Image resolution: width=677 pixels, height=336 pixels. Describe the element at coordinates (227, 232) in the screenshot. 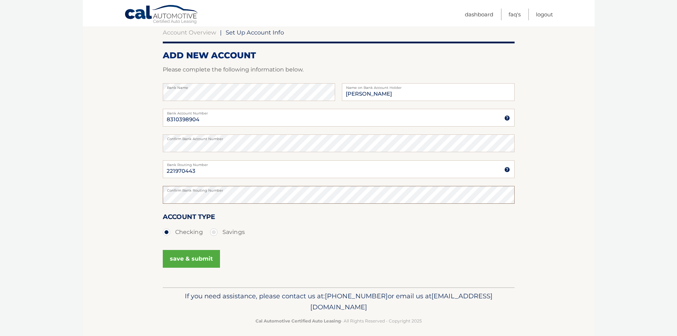

I see `label: Savings` at that location.